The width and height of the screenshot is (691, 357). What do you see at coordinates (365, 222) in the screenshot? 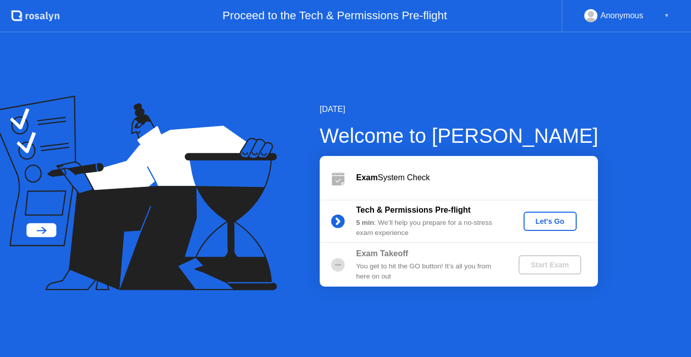
I see `b: 5 min` at bounding box center [365, 222].